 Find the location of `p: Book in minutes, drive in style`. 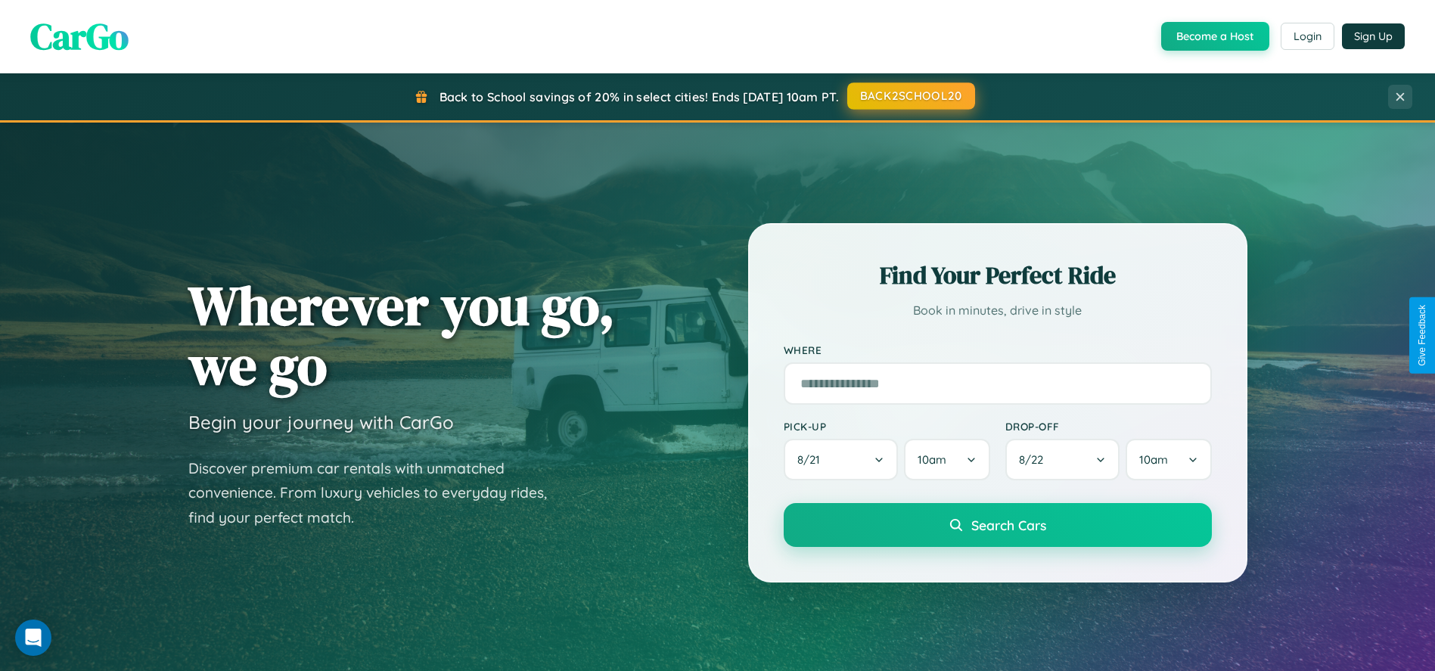

p: Book in minutes, drive in style is located at coordinates (998, 310).